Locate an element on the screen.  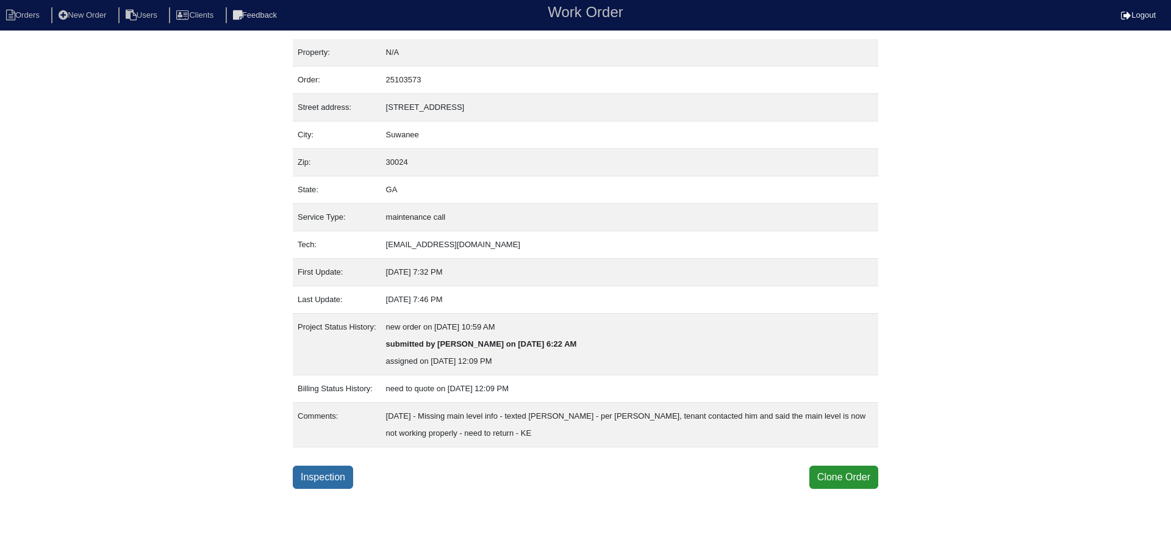
button: Clone Order is located at coordinates (843, 477).